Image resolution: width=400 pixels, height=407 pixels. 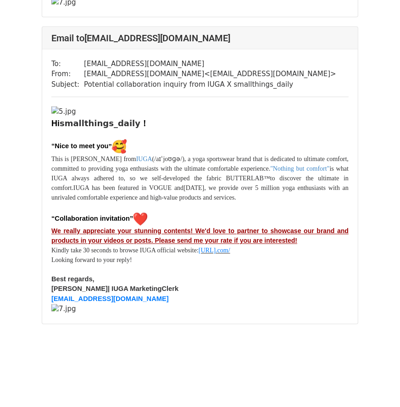 I want to click on div: Chat Widget, so click(x=377, y=385).